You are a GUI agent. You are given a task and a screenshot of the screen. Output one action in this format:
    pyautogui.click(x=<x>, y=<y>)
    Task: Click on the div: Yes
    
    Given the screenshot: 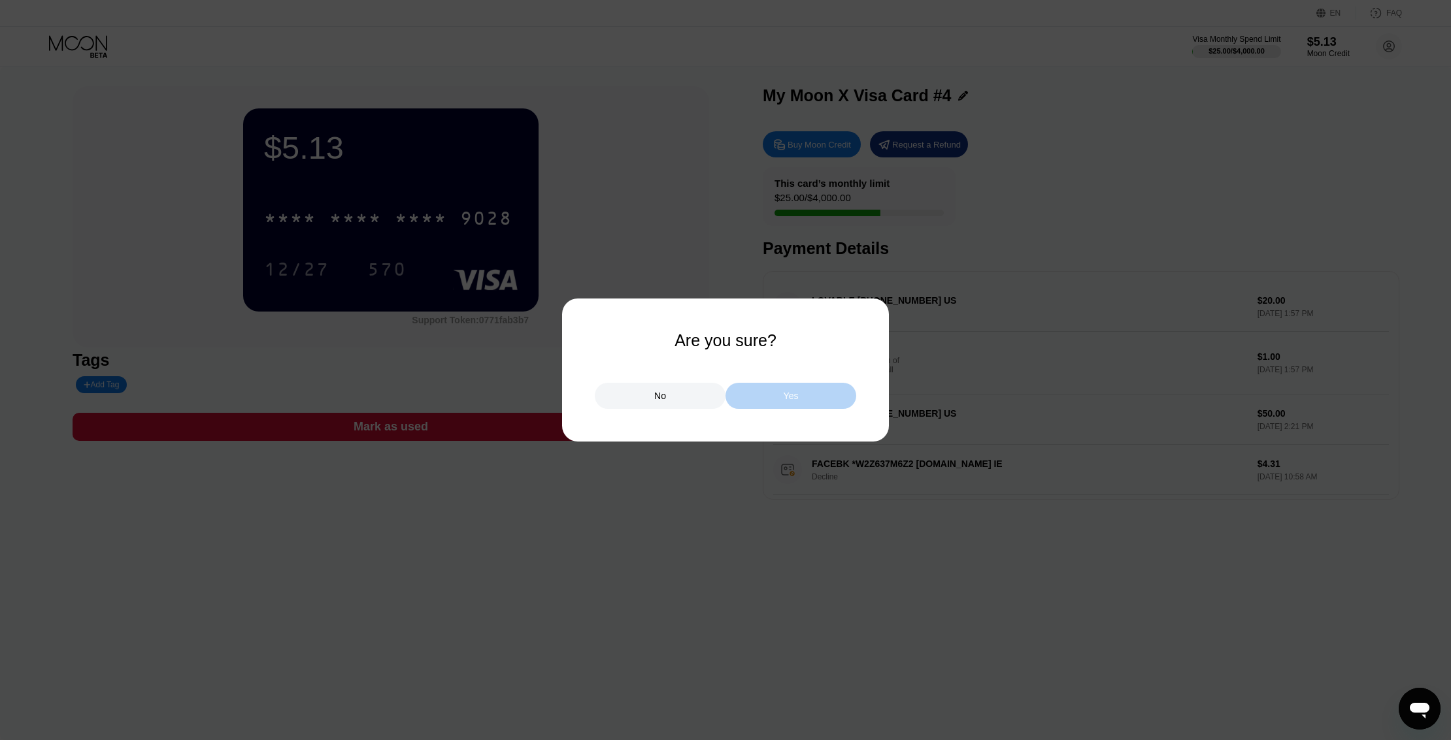 What is the action you would take?
    pyautogui.click(x=791, y=396)
    